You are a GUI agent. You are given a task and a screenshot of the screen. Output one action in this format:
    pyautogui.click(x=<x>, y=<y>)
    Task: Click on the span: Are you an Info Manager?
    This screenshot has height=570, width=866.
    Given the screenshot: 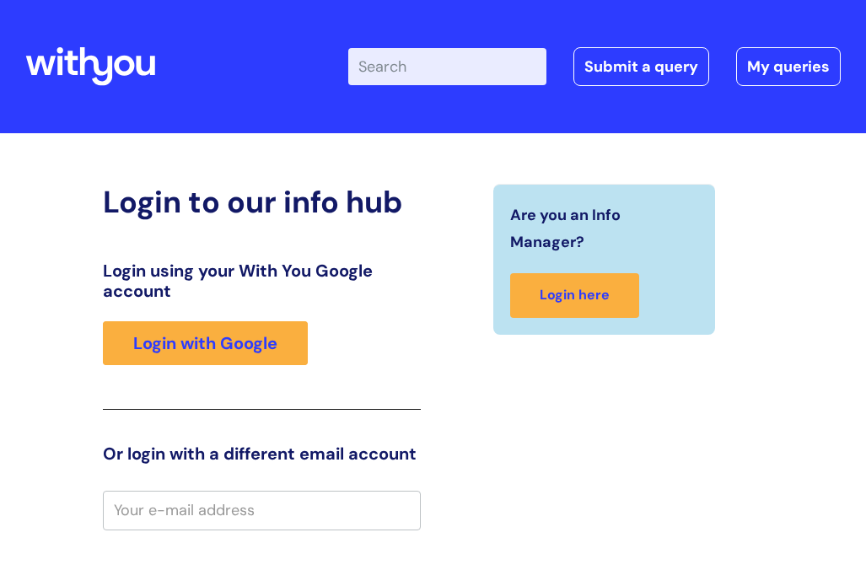 What is the action you would take?
    pyautogui.click(x=601, y=229)
    